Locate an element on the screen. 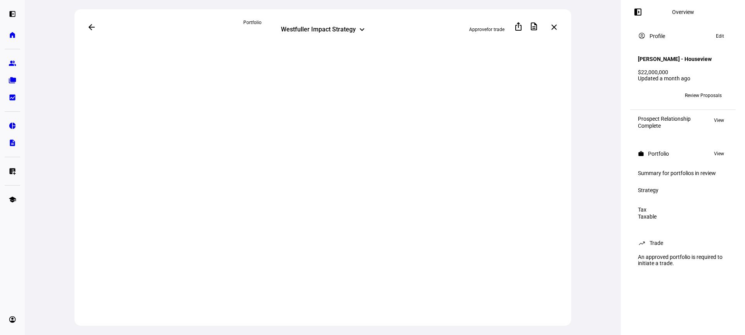 The image size is (745, 335). div: Trade is located at coordinates (656, 243).